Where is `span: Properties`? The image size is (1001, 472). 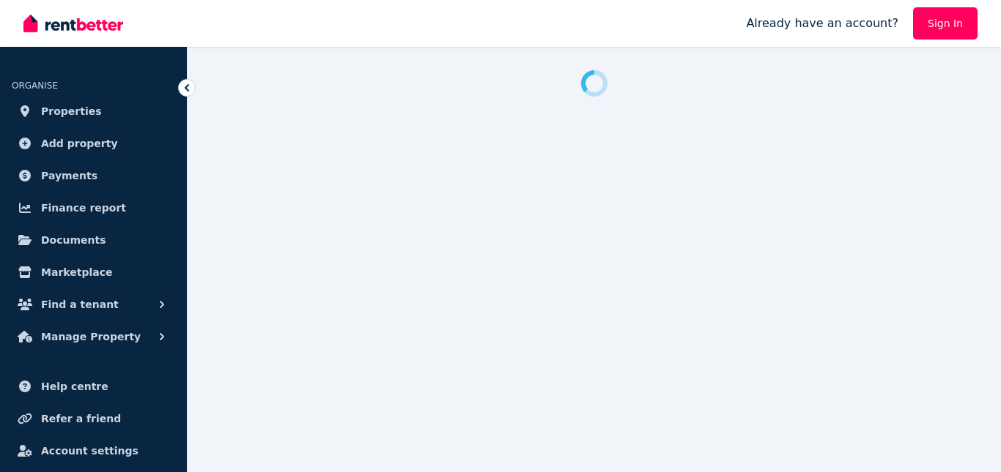 span: Properties is located at coordinates (71, 111).